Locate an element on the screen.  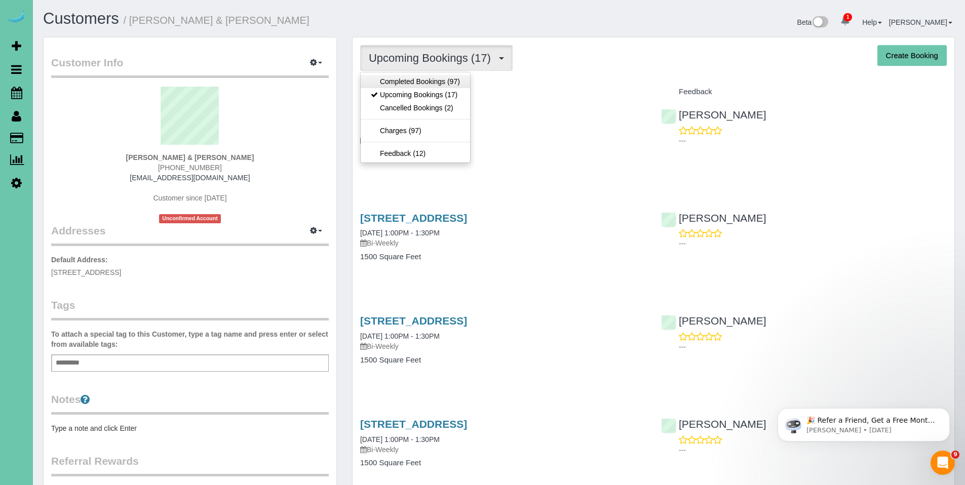
a: Charges (97) is located at coordinates (416, 131).